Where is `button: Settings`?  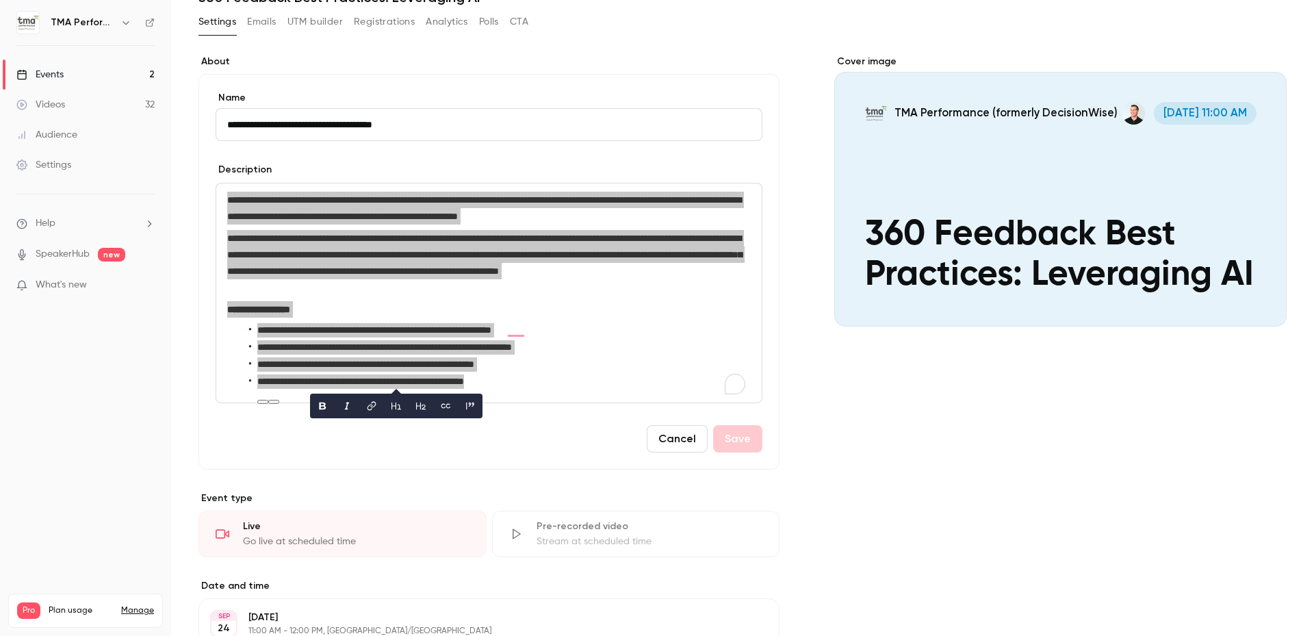 button: Settings is located at coordinates (217, 22).